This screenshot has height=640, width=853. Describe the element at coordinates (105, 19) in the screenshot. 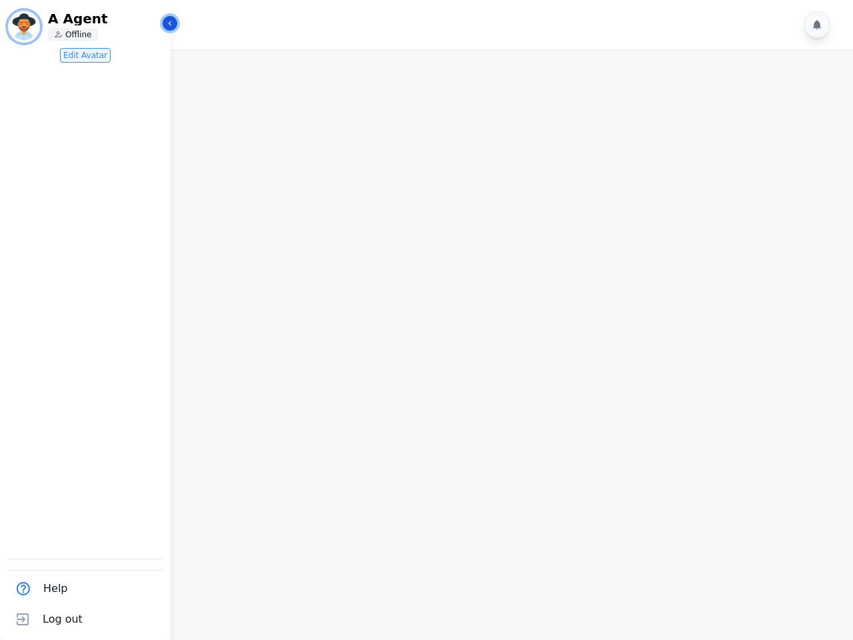

I see `p: A Agent` at that location.